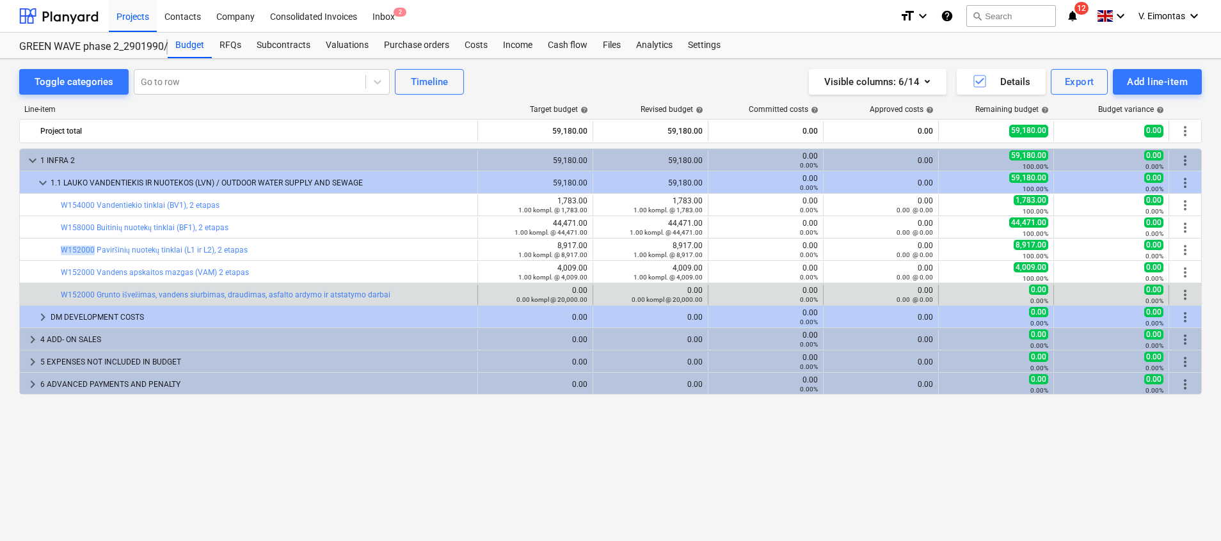 This screenshot has width=1221, height=541. Describe the element at coordinates (668, 255) in the screenshot. I see `small: 1.00 kompl. @ 8,917.00` at that location.